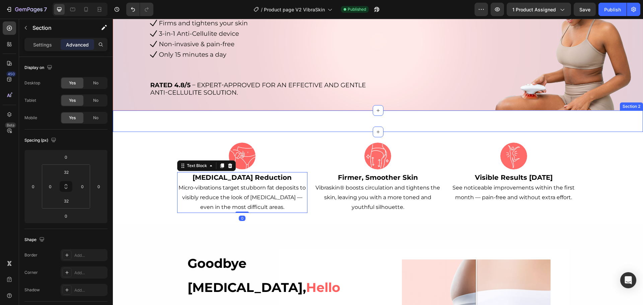  Describe the element at coordinates (265, 137) in the screenshot. I see `img: gempages_572554177977255064-dcf15d37-fa93-4988-b998-e420fca58996.png` at that location.